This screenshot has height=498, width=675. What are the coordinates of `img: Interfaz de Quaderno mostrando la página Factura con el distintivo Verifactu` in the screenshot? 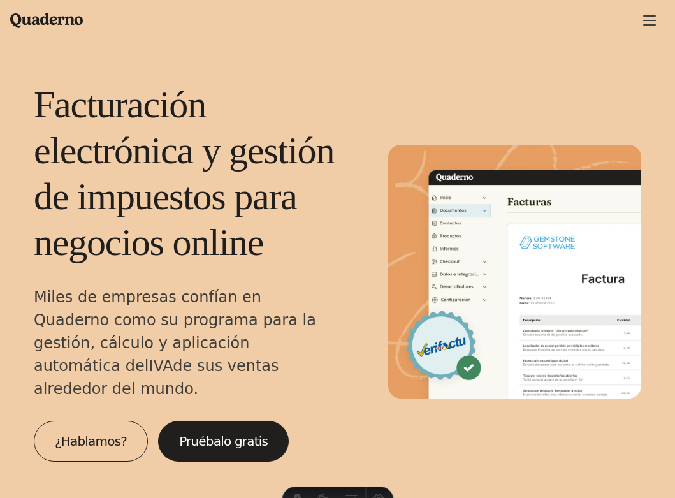 It's located at (515, 271).